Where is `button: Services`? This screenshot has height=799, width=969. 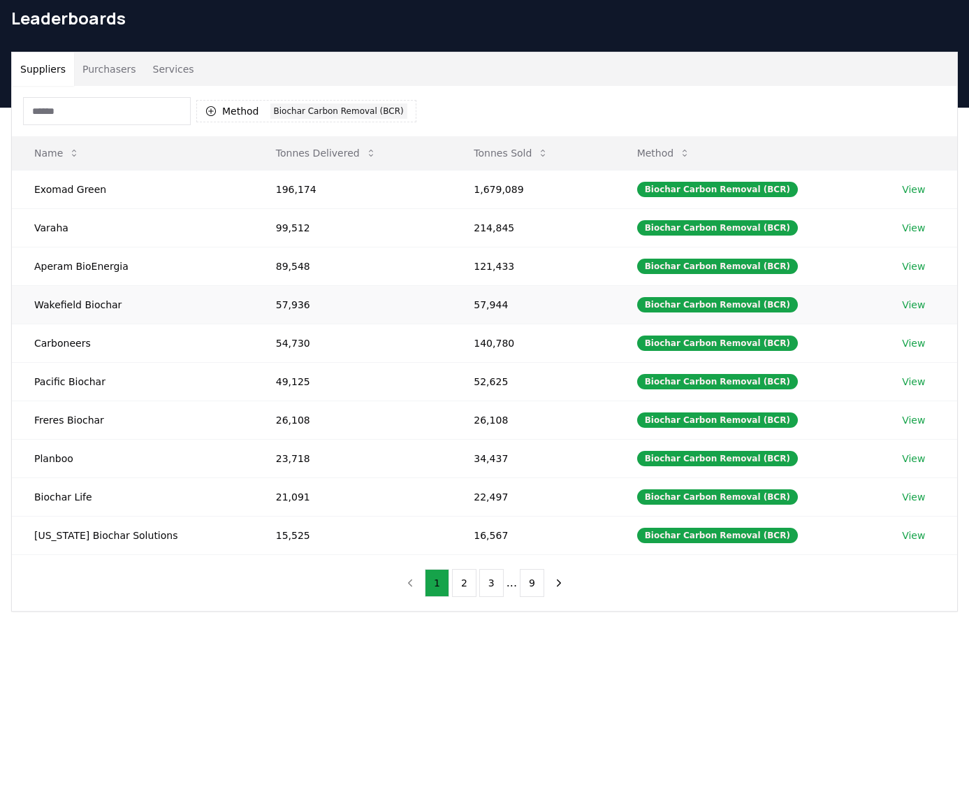 button: Services is located at coordinates (173, 69).